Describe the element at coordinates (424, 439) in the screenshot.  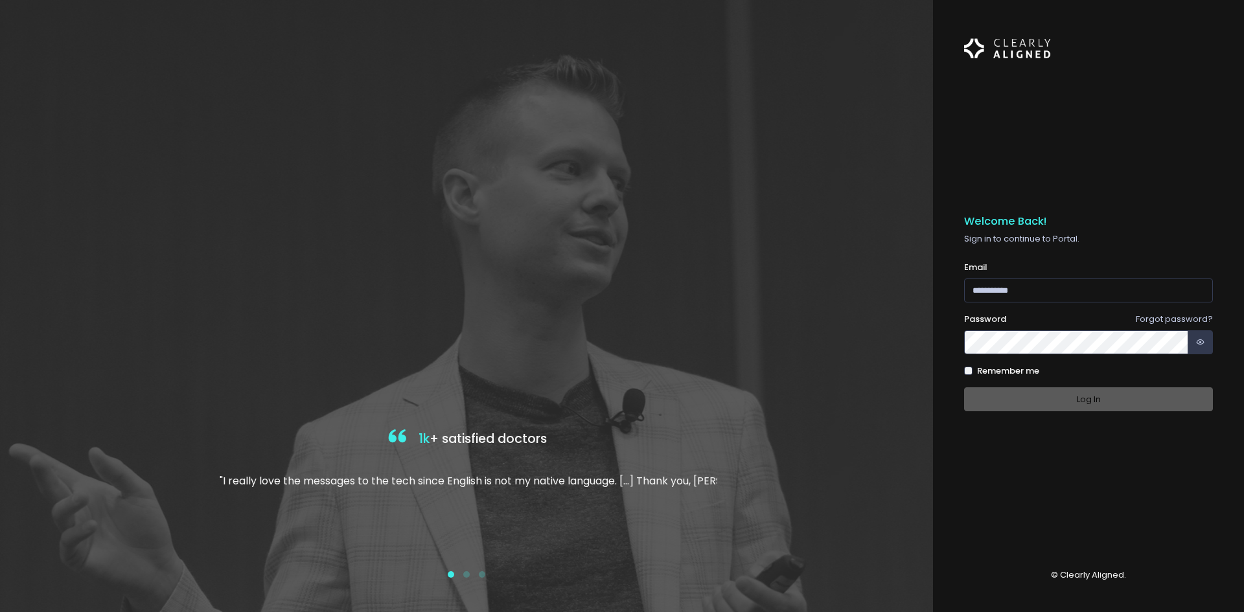
I see `span: 1k` at that location.